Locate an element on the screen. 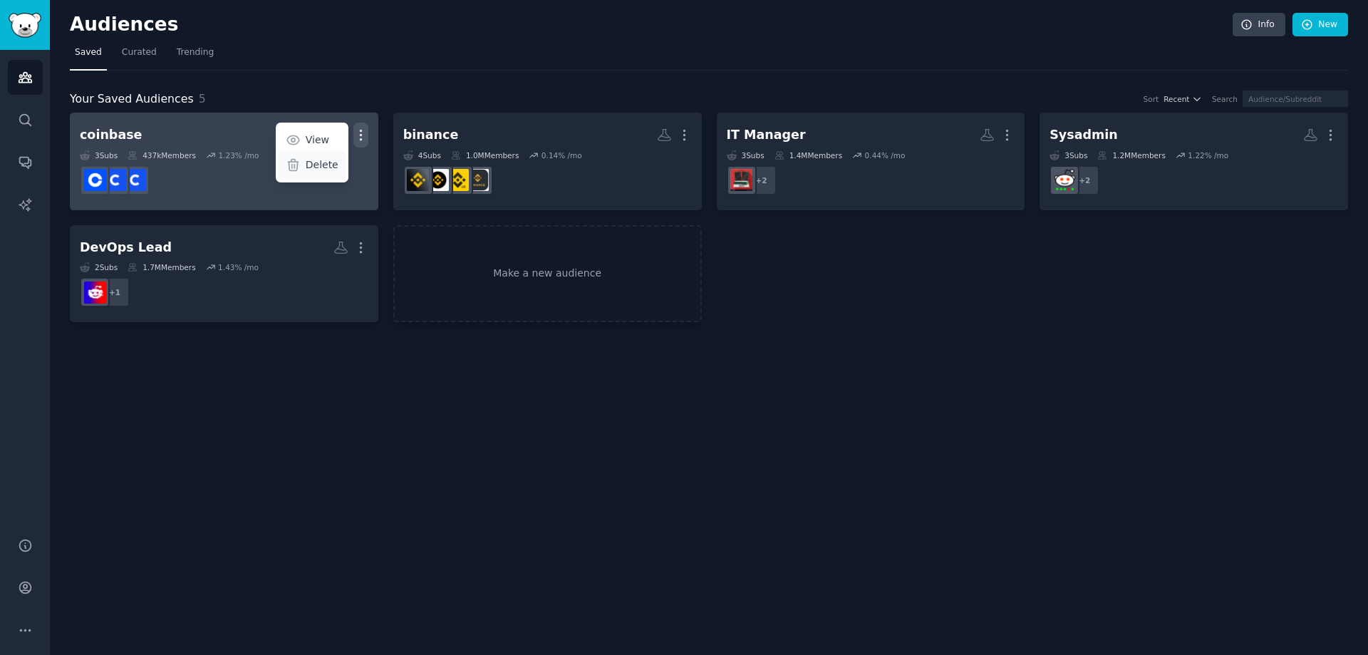 The image size is (1368, 655). div: Sort is located at coordinates (1152, 99).